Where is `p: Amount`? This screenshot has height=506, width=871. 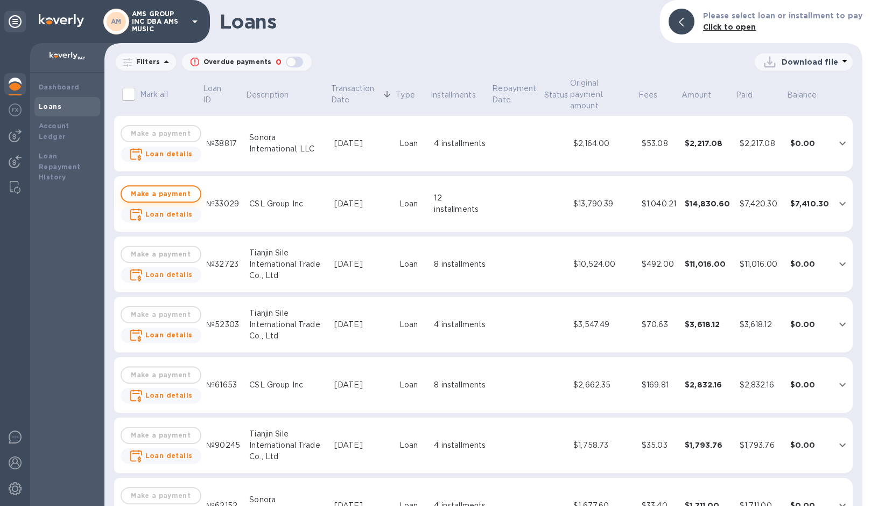 p: Amount is located at coordinates (697, 95).